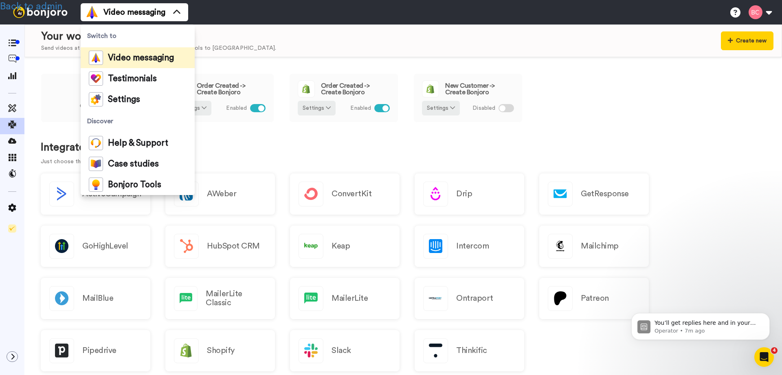 This screenshot has height=375, width=782. Describe the element at coordinates (403, 147) in the screenshot. I see `h1: Integrate` at that location.